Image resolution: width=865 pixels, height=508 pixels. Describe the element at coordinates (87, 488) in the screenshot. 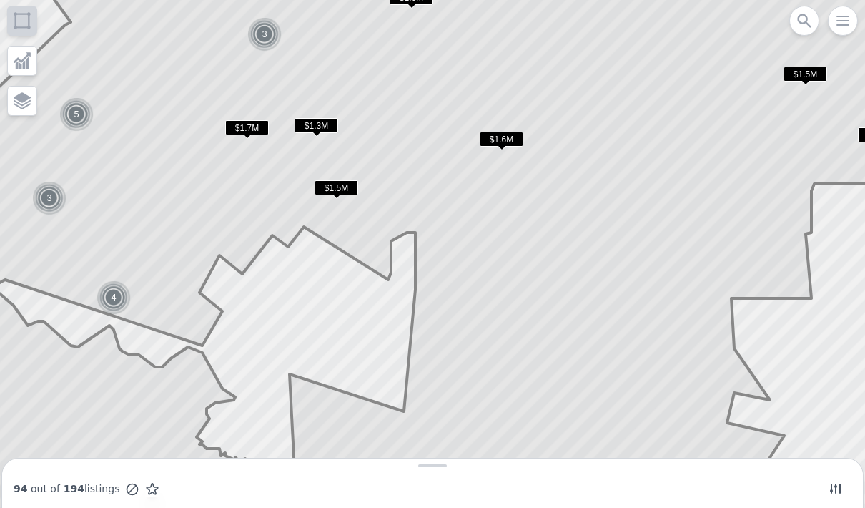

I see `div: out of listings` at that location.